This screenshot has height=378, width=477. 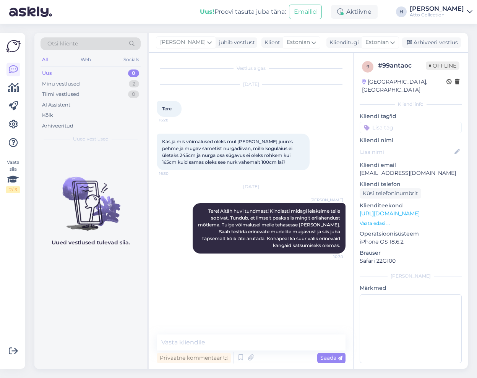 What do you see at coordinates (271, 42) in the screenshot?
I see `div: Klient` at bounding box center [271, 42].